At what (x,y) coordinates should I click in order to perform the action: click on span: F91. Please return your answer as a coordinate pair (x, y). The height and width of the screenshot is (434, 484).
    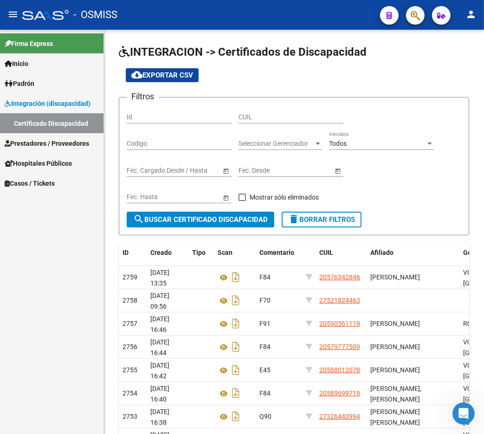
    Looking at the image, I should click on (265, 324).